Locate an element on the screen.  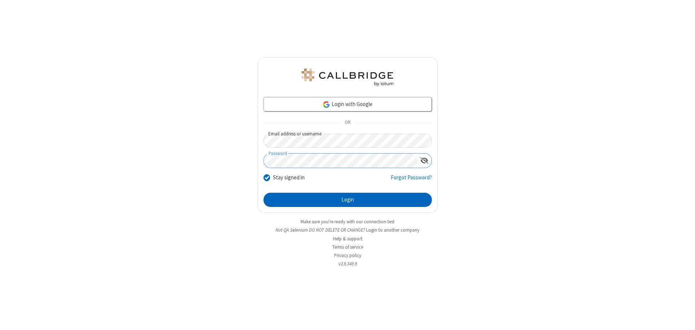
li: v2.6.349.9 is located at coordinates (347, 264).